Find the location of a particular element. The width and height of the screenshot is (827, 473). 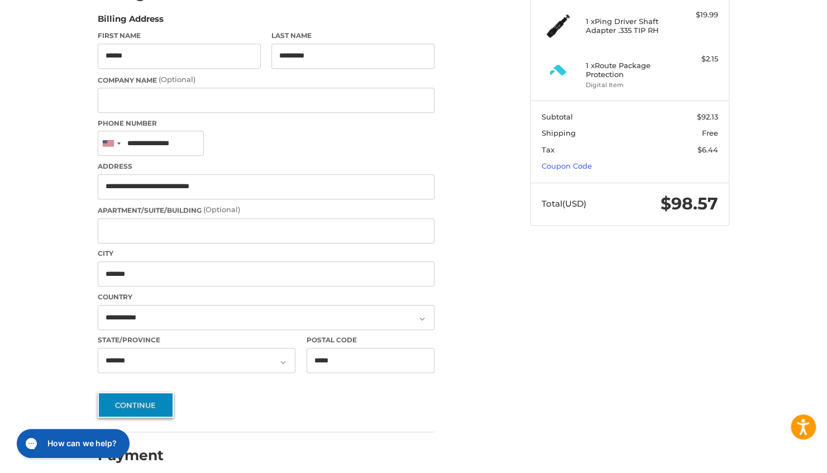

div: $2.15 is located at coordinates (696, 59).